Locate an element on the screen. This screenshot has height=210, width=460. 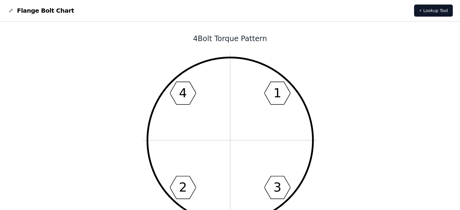
text: 4 is located at coordinates (183, 93).